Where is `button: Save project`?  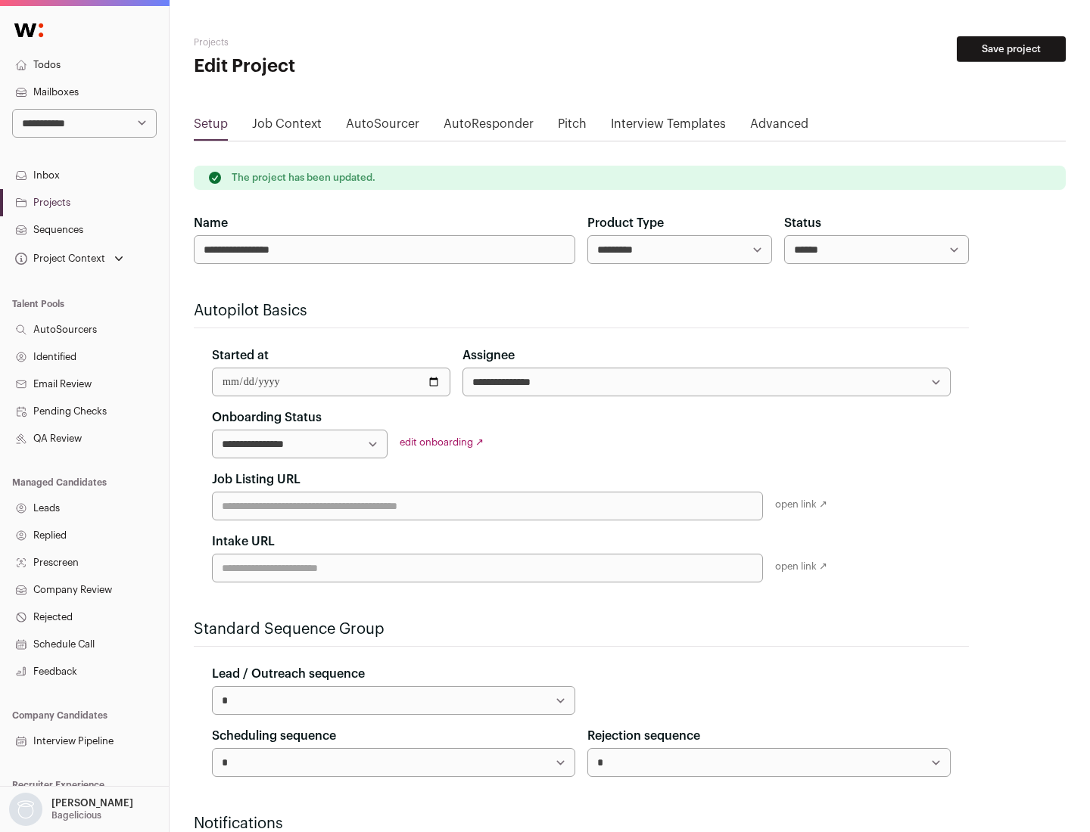
button: Save project is located at coordinates (1011, 49).